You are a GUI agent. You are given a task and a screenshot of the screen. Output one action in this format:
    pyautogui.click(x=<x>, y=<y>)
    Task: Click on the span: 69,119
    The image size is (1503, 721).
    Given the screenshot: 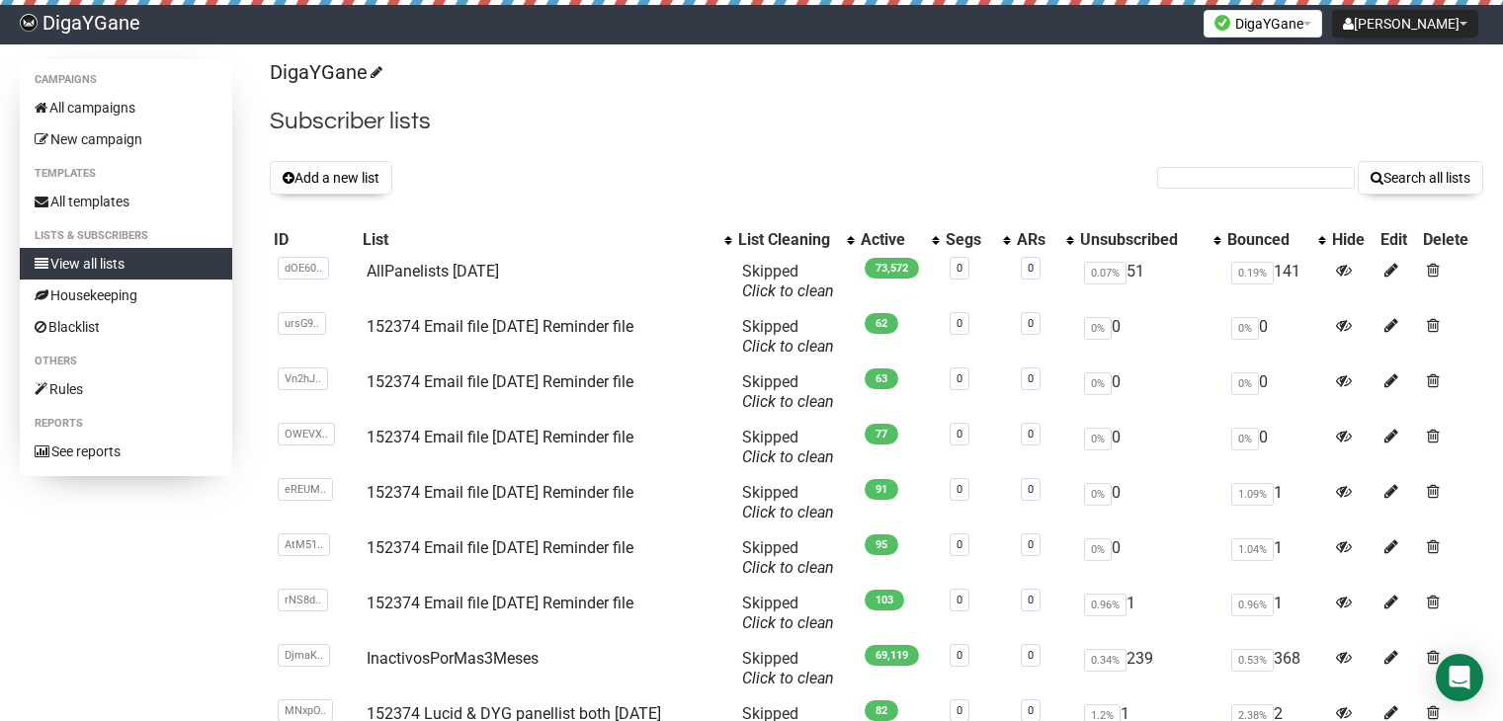 What is the action you would take?
    pyautogui.click(x=891, y=655)
    